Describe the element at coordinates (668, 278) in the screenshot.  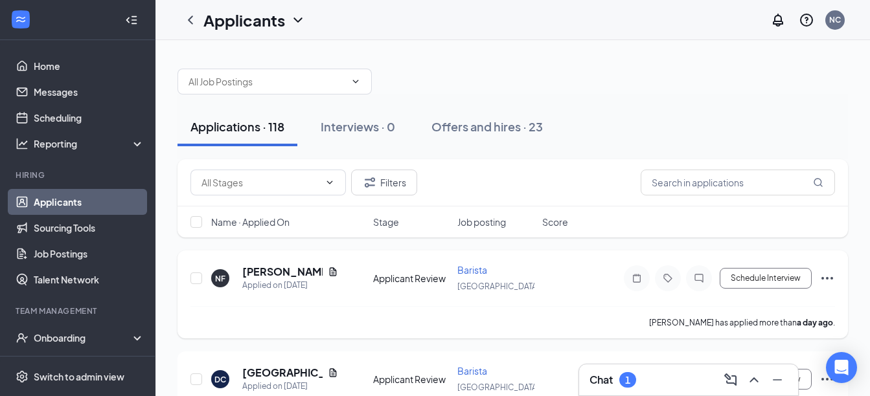
I see `svg: Tag` at that location.